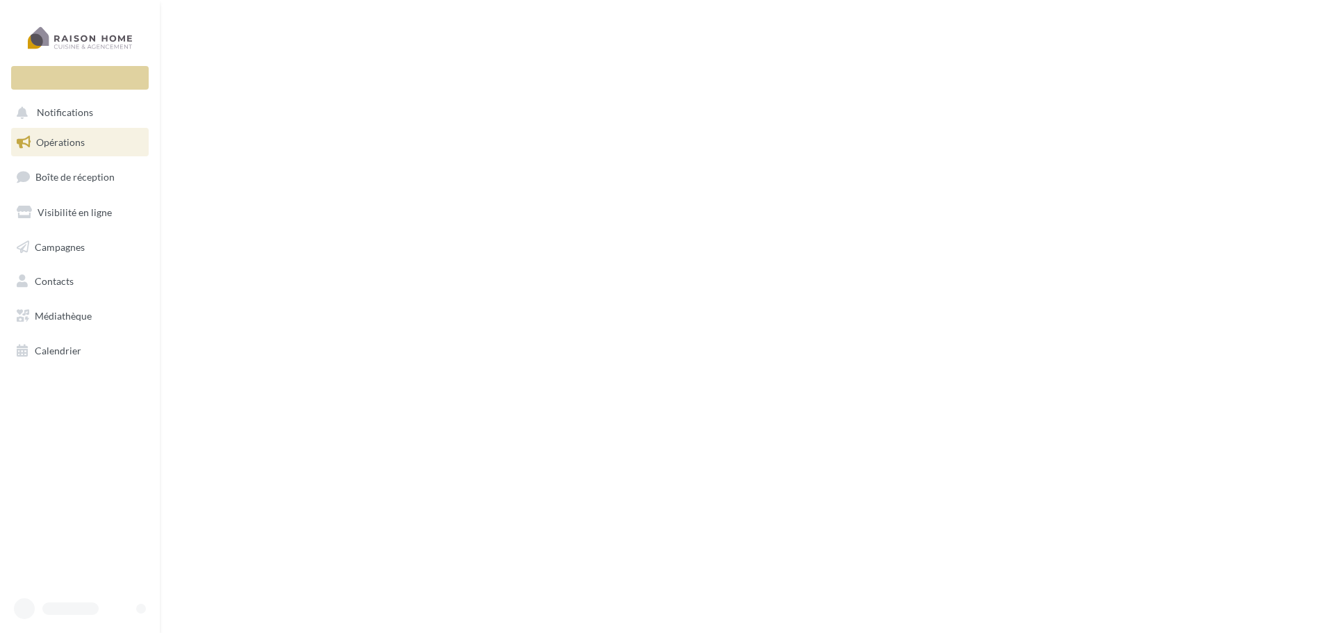 The image size is (1334, 633). What do you see at coordinates (80, 213) in the screenshot?
I see `a: Visibilité en ligne` at bounding box center [80, 213].